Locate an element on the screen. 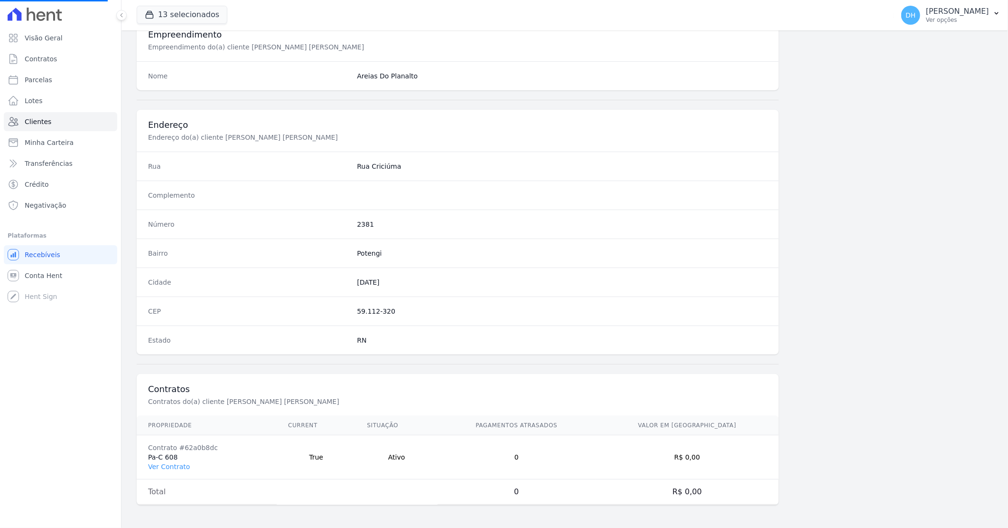 The image size is (1008, 528). a: Recebíveis is located at coordinates (60, 254).